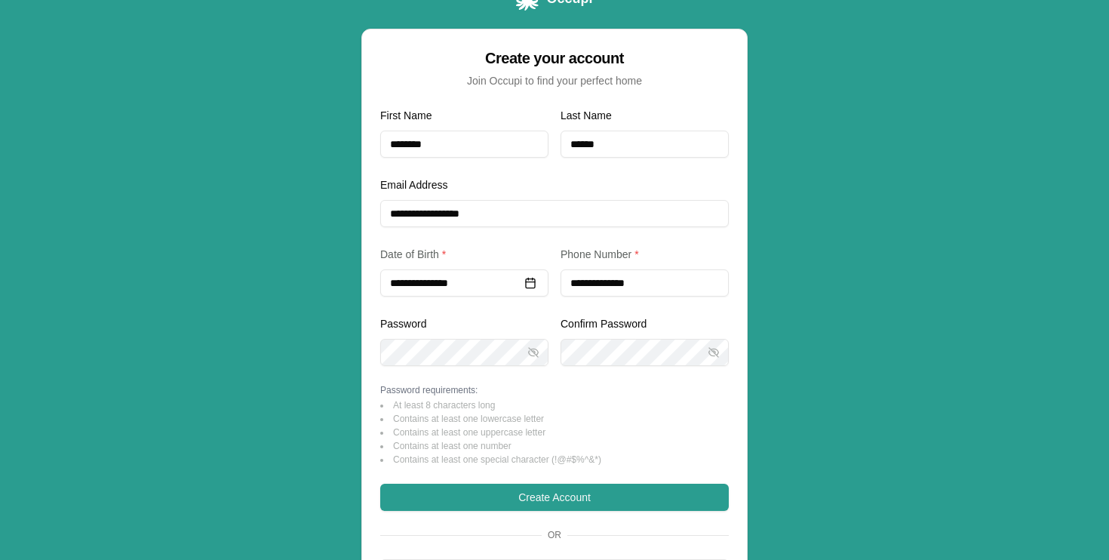 Image resolution: width=1109 pixels, height=560 pixels. I want to click on label: Password, so click(403, 324).